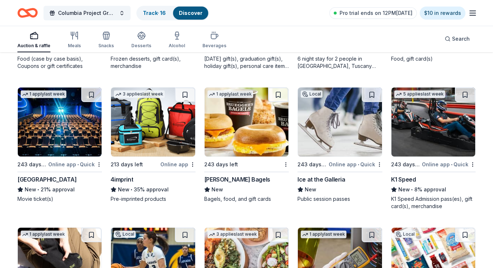 Image resolution: width=493 pixels, height=268 pixels. What do you see at coordinates (153, 199) in the screenshot?
I see `div: Pre-imprinted products` at bounding box center [153, 199].